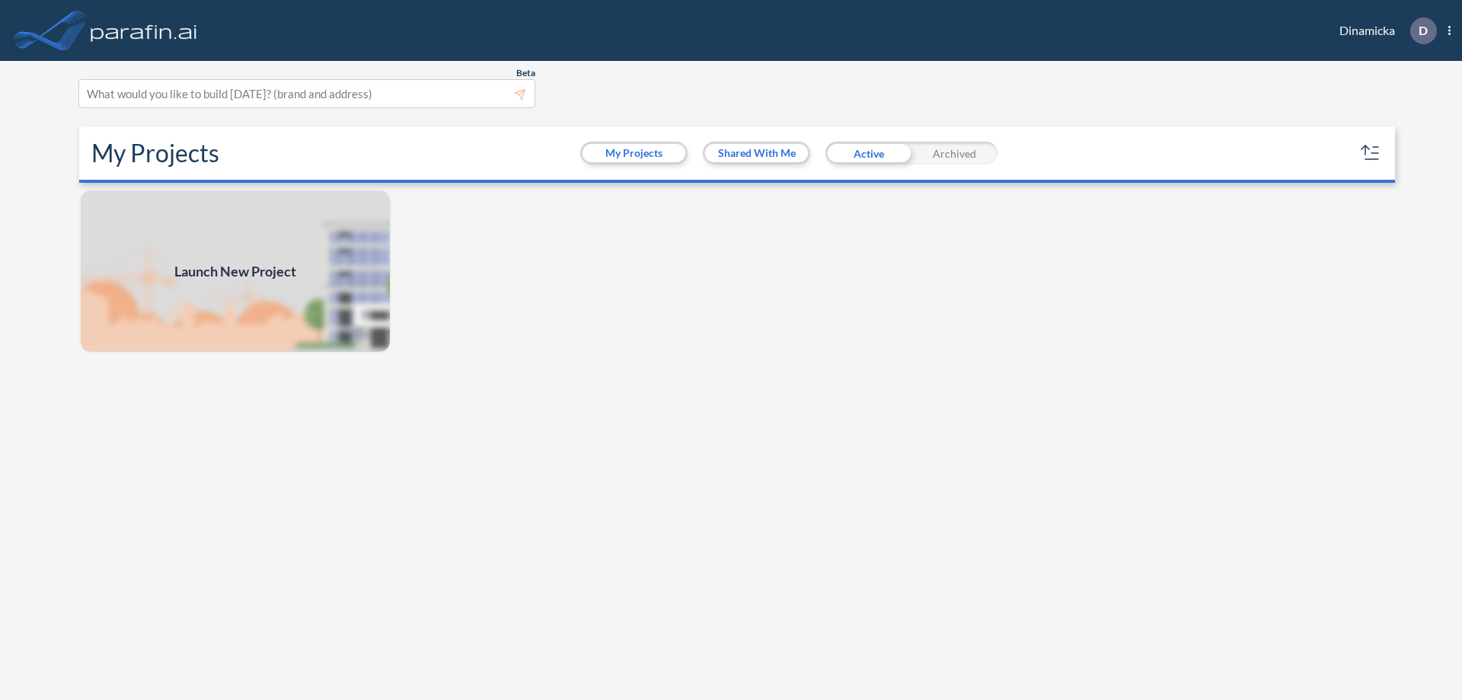 This screenshot has height=700, width=1462. Describe the element at coordinates (1384, 30) in the screenshot. I see `div: Dinamicka` at that location.